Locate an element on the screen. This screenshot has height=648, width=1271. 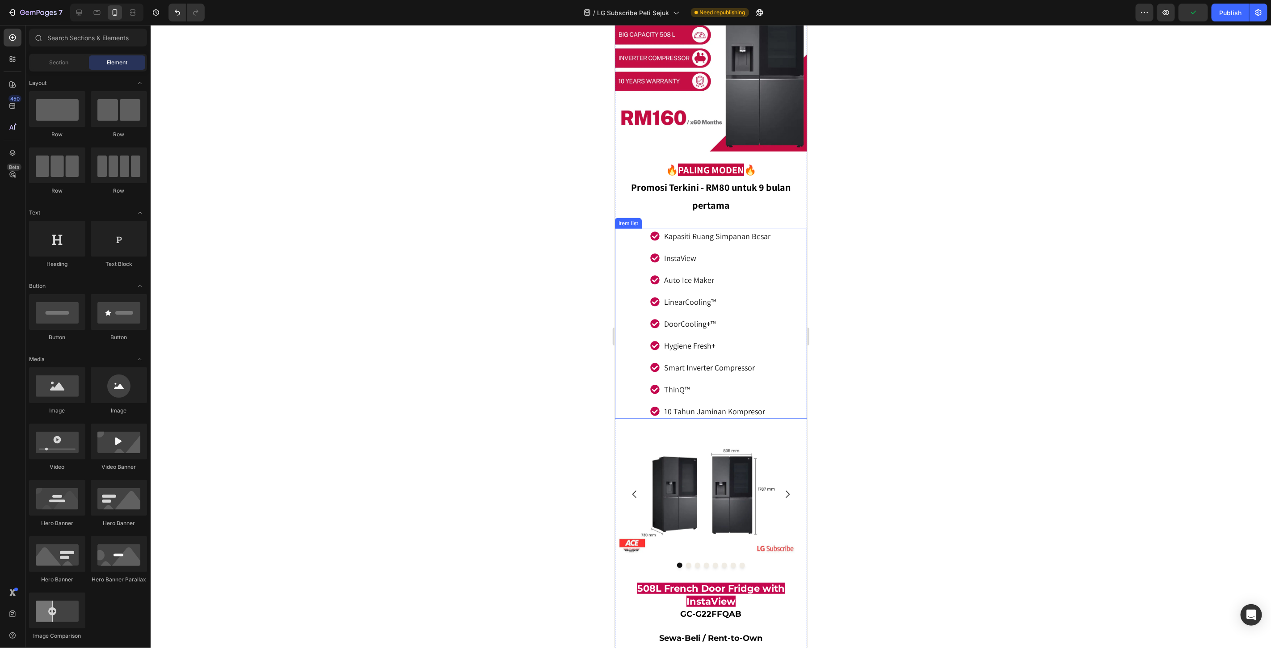
div: Open Intercom Messenger is located at coordinates (1252, 615).